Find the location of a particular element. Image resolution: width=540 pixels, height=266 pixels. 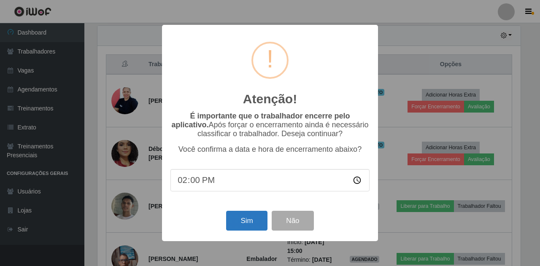

button: Sim is located at coordinates (246, 221).